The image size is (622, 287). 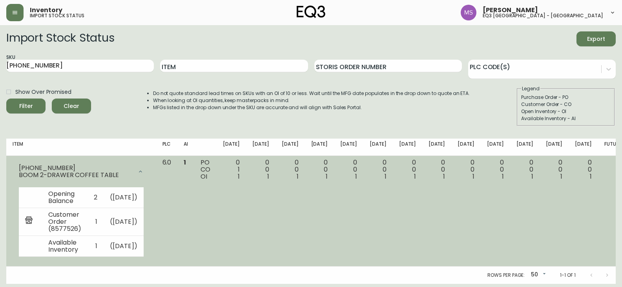 I want to click on button: Clear, so click(x=71, y=106).